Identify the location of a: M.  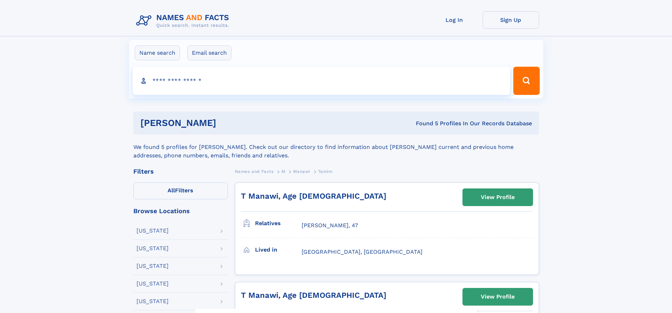
(283, 171).